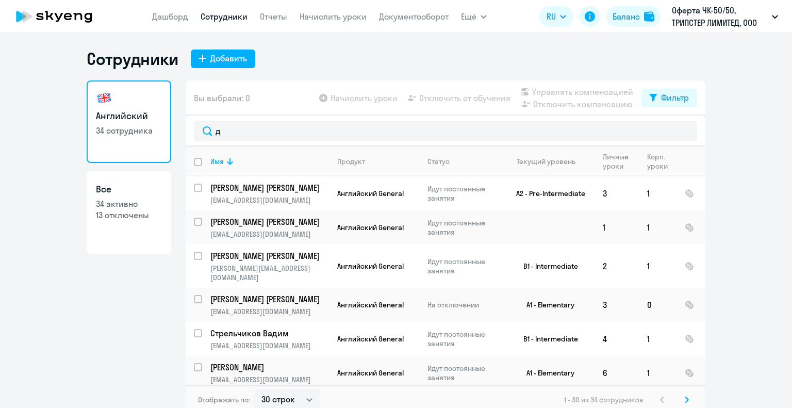  What do you see at coordinates (670, 98) in the screenshot?
I see `button: Фильтр` at bounding box center [670, 98].